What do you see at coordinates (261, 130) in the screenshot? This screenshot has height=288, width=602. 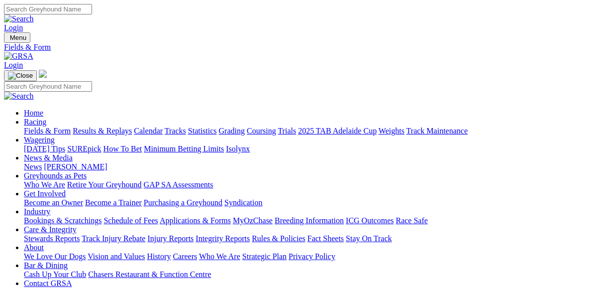 I see `a: Coursing` at bounding box center [261, 130].